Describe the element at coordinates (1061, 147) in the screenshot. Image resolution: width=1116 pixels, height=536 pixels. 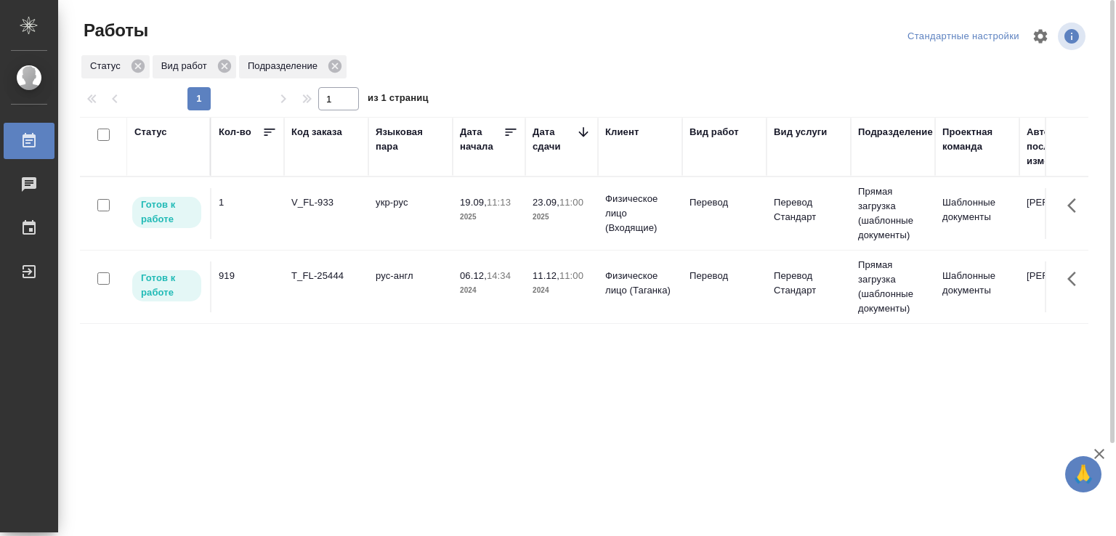
I see `div: Автор последнего изменения` at that location.